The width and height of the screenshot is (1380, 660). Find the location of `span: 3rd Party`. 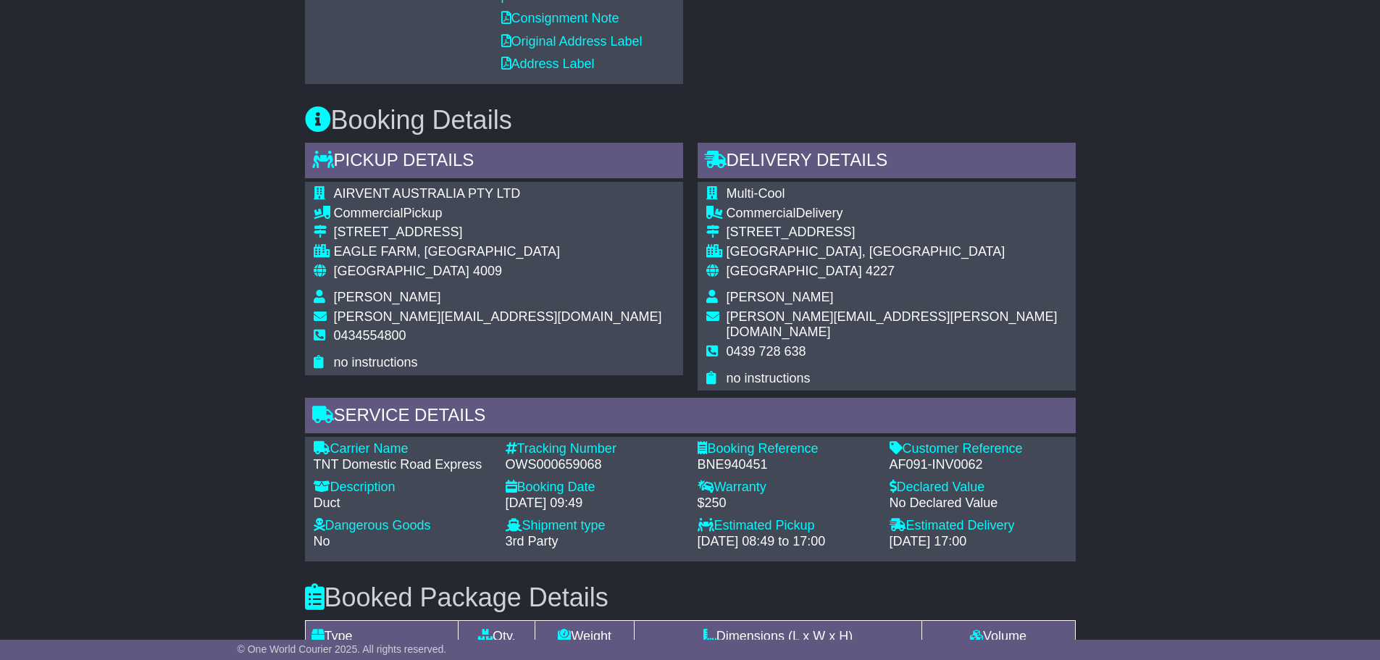

span: 3rd Party is located at coordinates (532, 541).